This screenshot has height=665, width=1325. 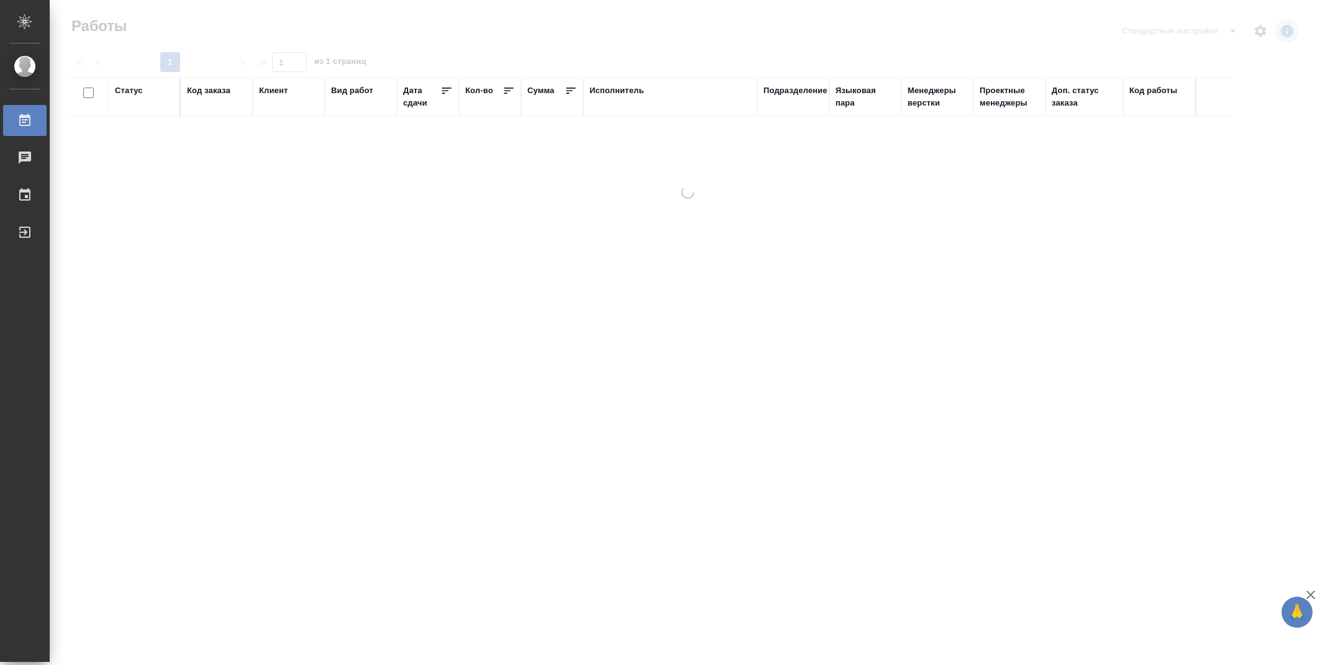 What do you see at coordinates (273, 91) in the screenshot?
I see `div: Клиент` at bounding box center [273, 91].